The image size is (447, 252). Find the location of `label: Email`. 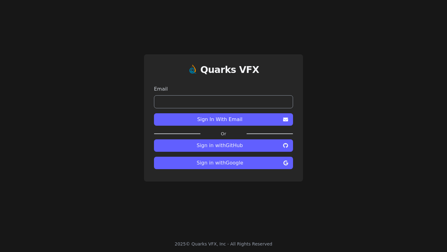

label: Email is located at coordinates (223, 89).